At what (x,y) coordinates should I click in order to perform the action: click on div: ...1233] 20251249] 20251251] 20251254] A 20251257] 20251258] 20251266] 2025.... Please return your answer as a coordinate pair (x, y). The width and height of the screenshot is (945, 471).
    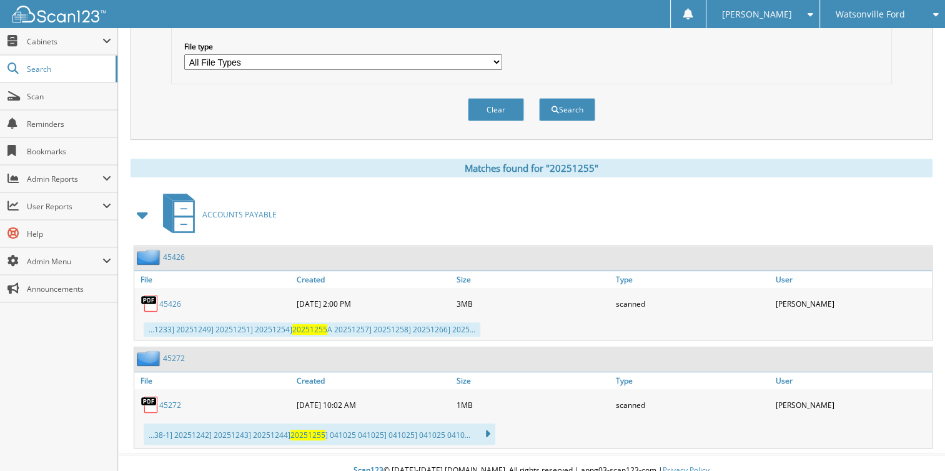
    Looking at the image, I should click on (312, 329).